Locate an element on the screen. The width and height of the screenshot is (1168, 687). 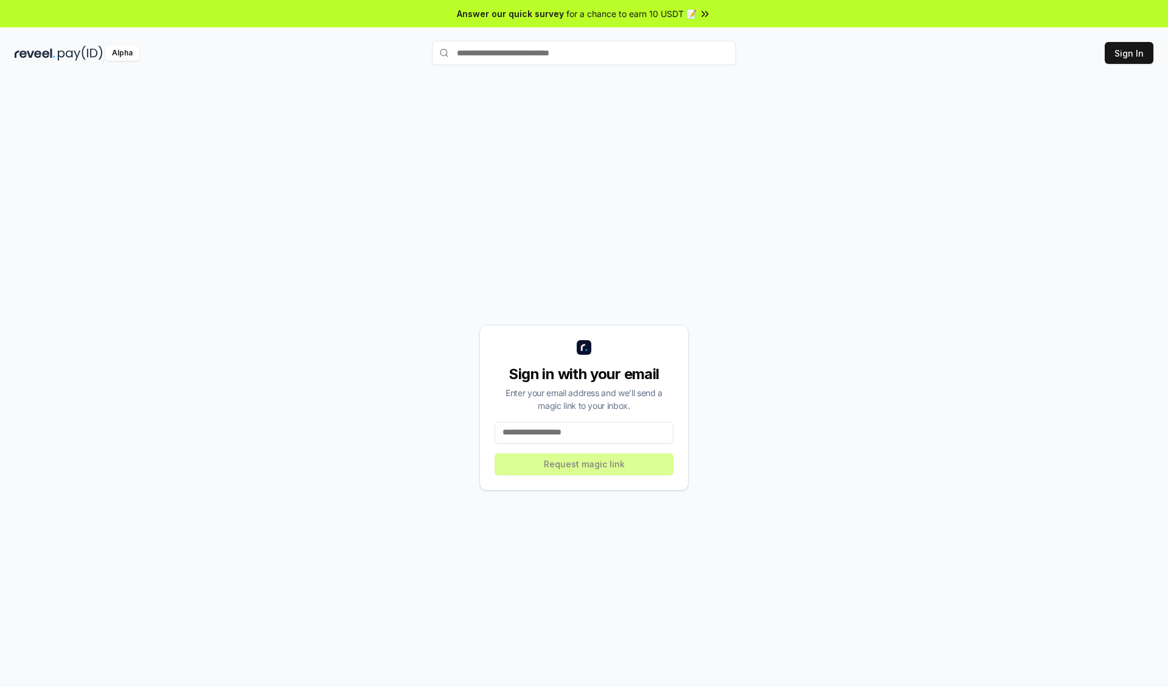
span: Answer our quick survey is located at coordinates (511, 13).